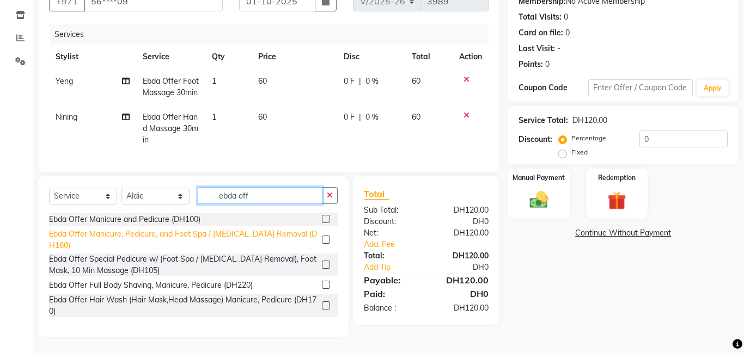 The image size is (744, 353). Describe the element at coordinates (589, 138) in the screenshot. I see `label: Percentage` at that location.